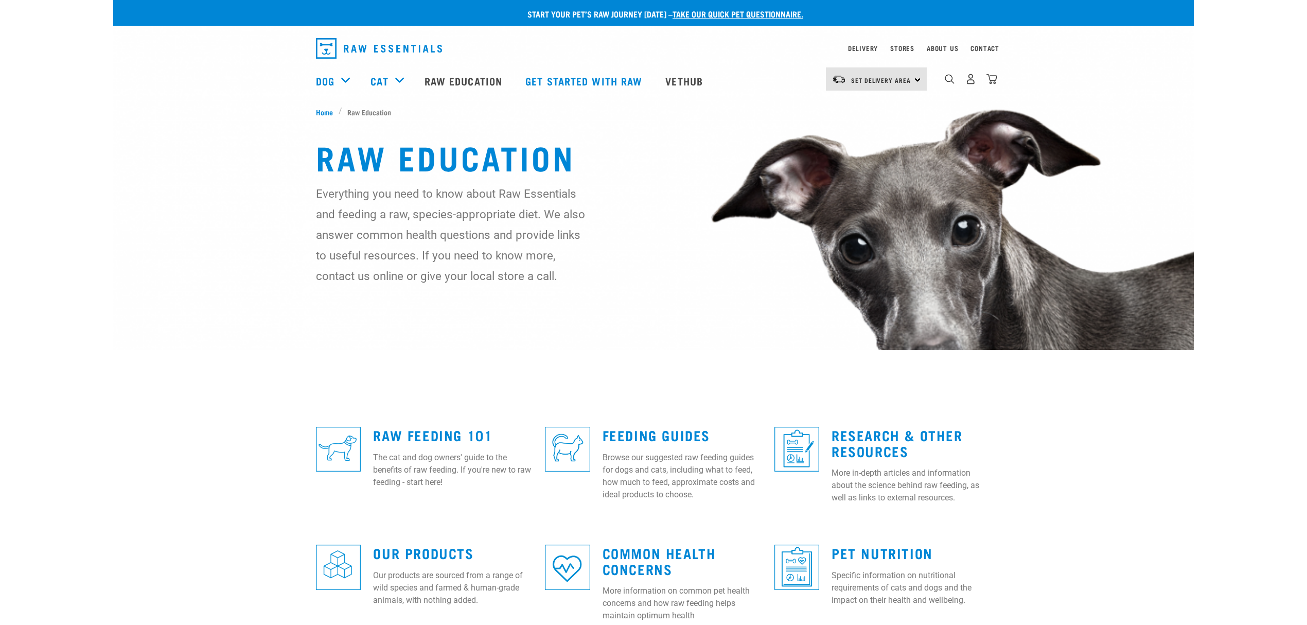 The height and width of the screenshot is (625, 1307). Describe the element at coordinates (653, 112) in the screenshot. I see `nav: breadcrumbs` at that location.